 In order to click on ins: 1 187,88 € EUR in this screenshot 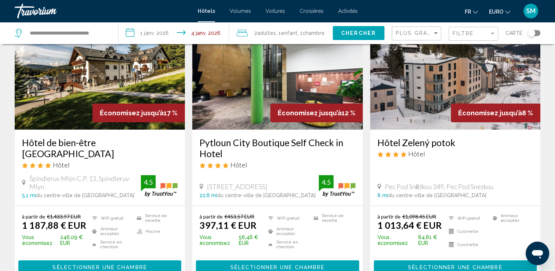, I will do `click(54, 225)`.